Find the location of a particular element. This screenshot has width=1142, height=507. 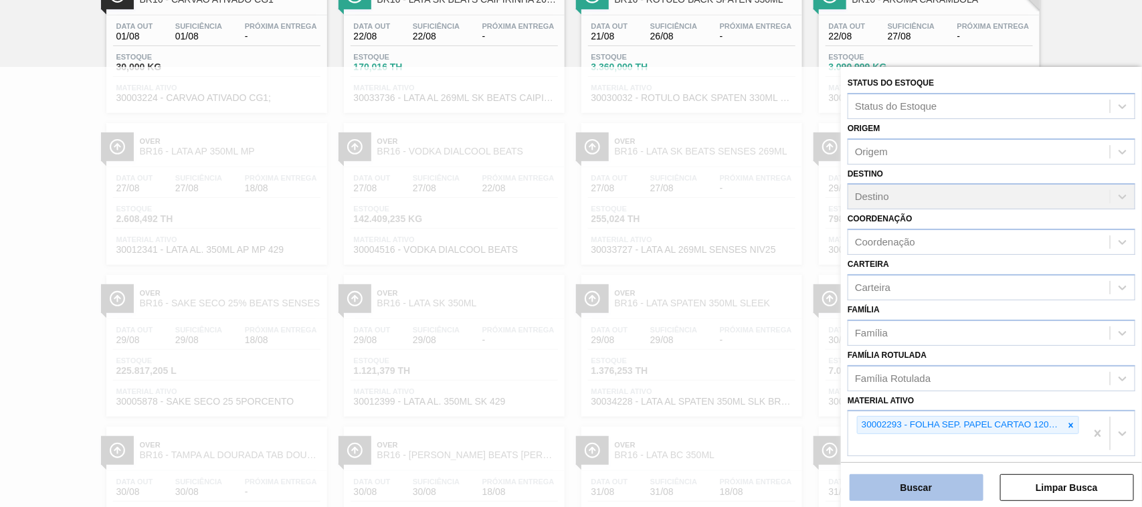

div: Carteira is located at coordinates (873, 287).